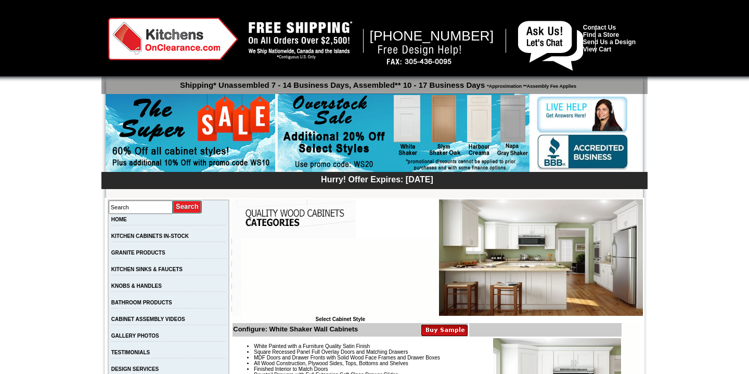 The height and width of the screenshot is (374, 749). What do you see at coordinates (295, 329) in the screenshot?
I see `b: Configure: White Shaker Wall Cabinets` at bounding box center [295, 329].